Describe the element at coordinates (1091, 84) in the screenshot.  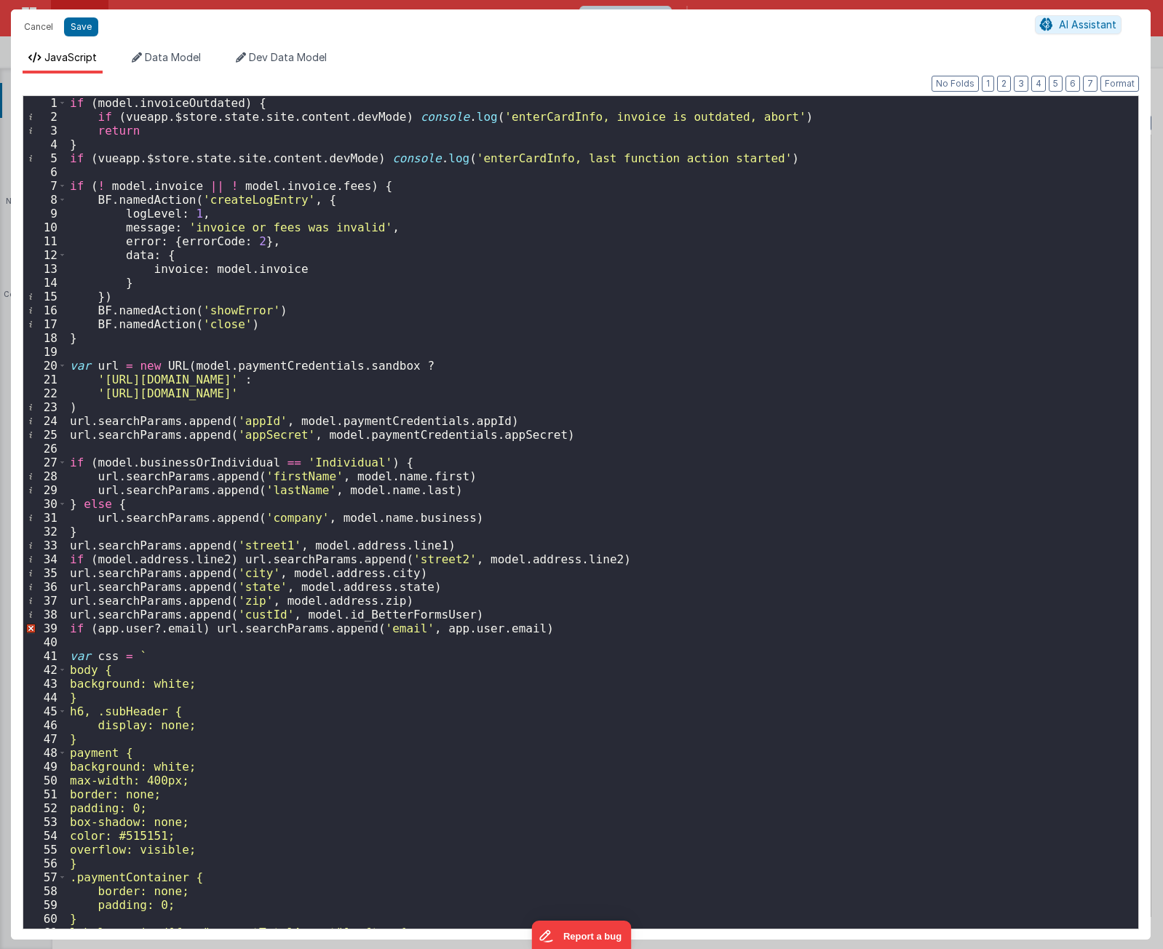
I see `button: 7` at that location.